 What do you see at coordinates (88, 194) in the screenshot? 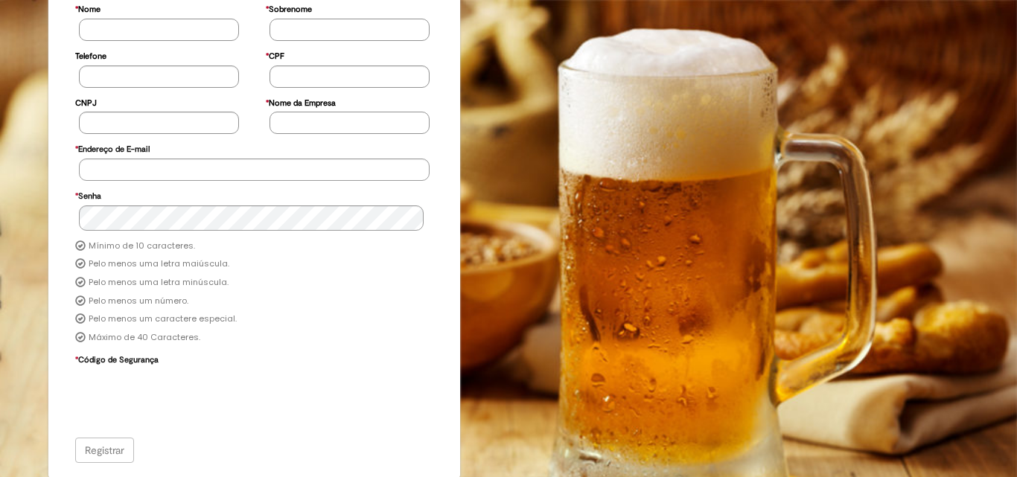
I see `label: Senha` at bounding box center [88, 194].